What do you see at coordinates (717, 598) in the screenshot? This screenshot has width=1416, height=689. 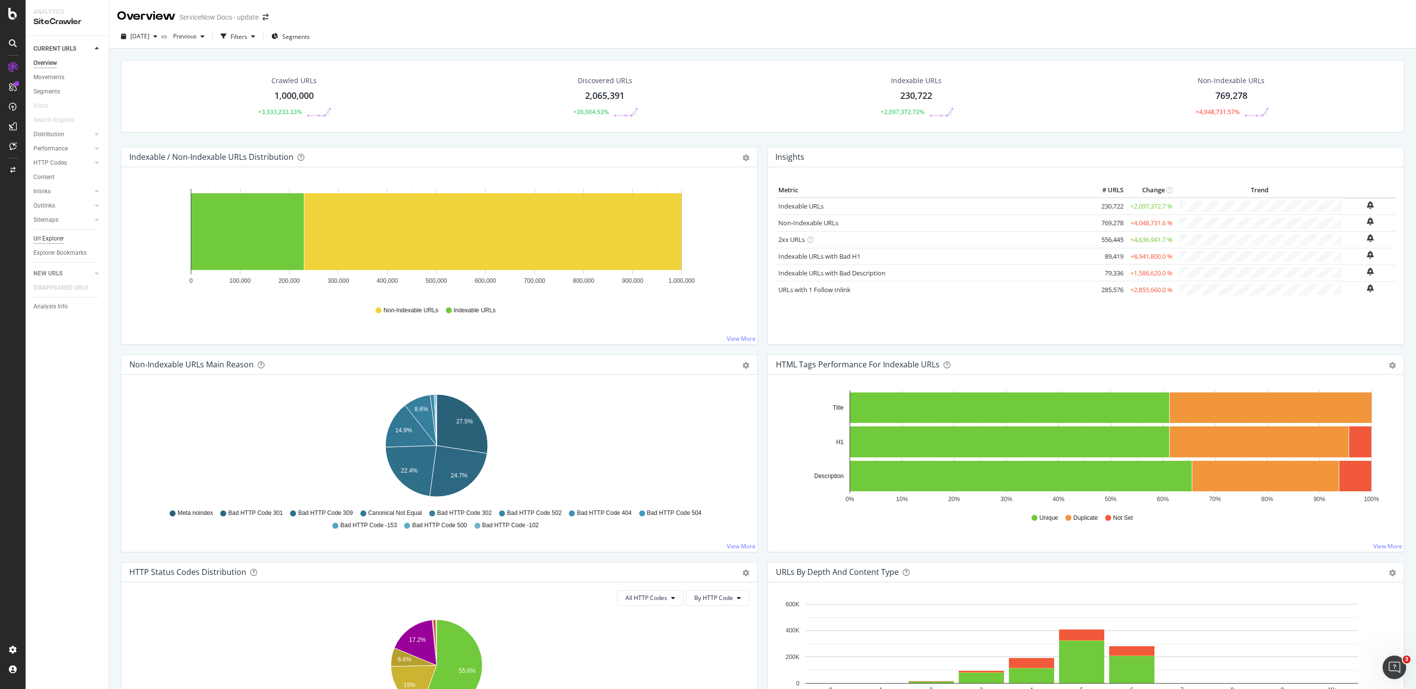 I see `button: By HTTP Code` at bounding box center [717, 598].